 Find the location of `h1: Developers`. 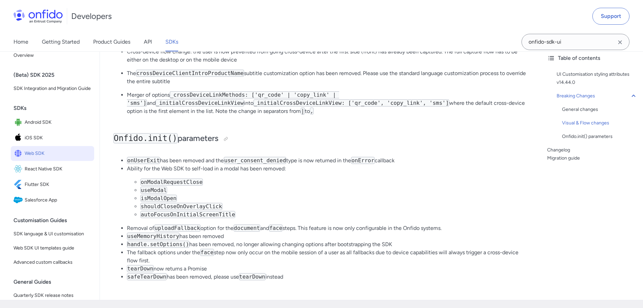

h1: Developers is located at coordinates (91, 16).